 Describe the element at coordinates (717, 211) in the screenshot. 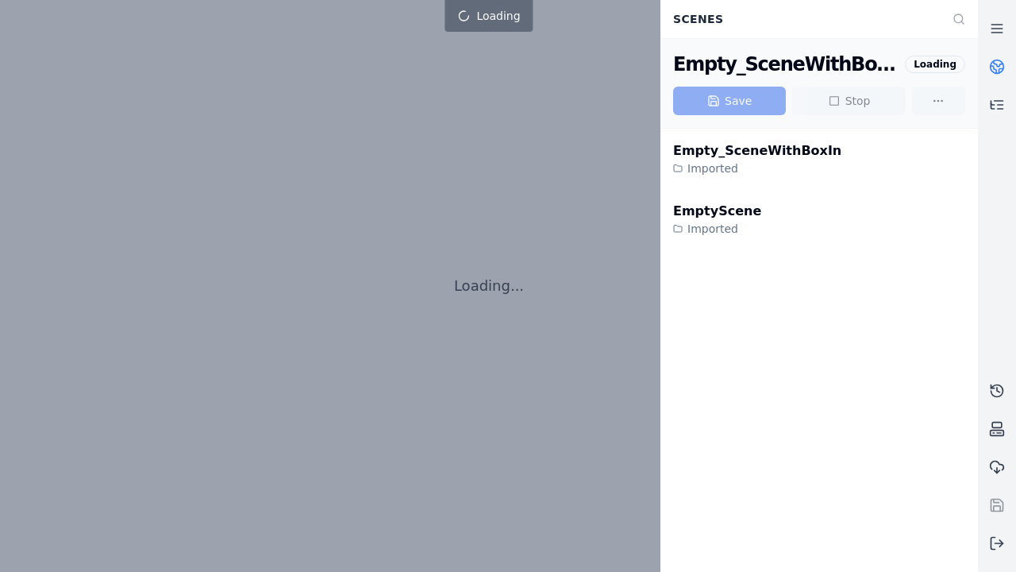

I see `div: EmptyScene` at that location.